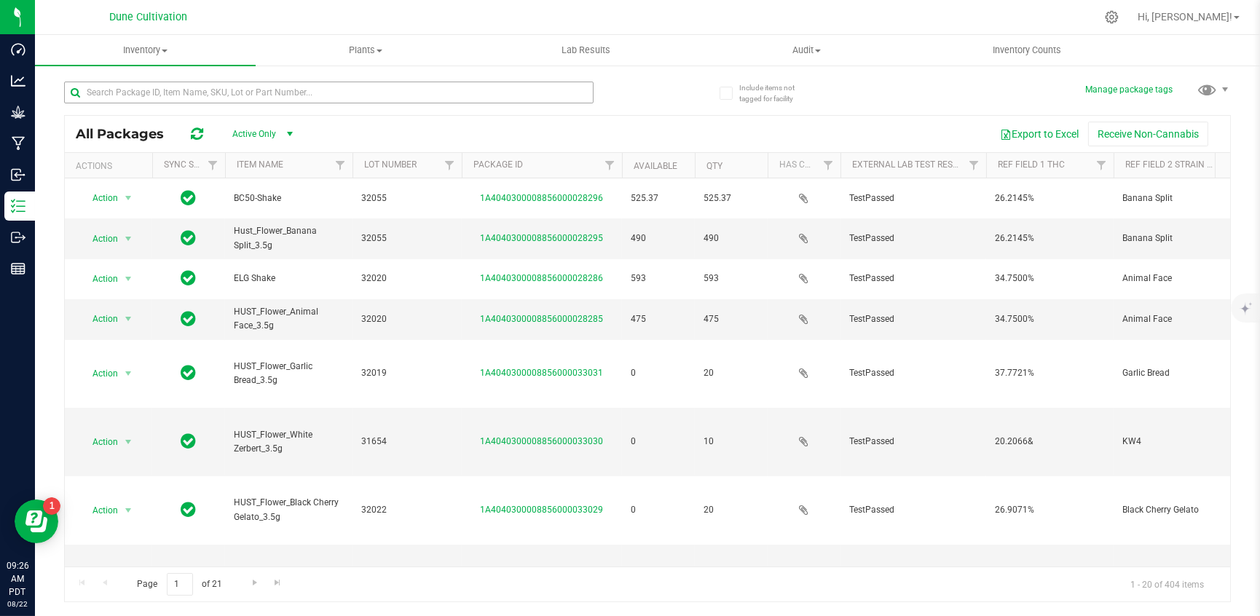 Image resolution: width=1260 pixels, height=616 pixels. What do you see at coordinates (9, 8) in the screenshot?
I see `span: 1` at bounding box center [9, 8].